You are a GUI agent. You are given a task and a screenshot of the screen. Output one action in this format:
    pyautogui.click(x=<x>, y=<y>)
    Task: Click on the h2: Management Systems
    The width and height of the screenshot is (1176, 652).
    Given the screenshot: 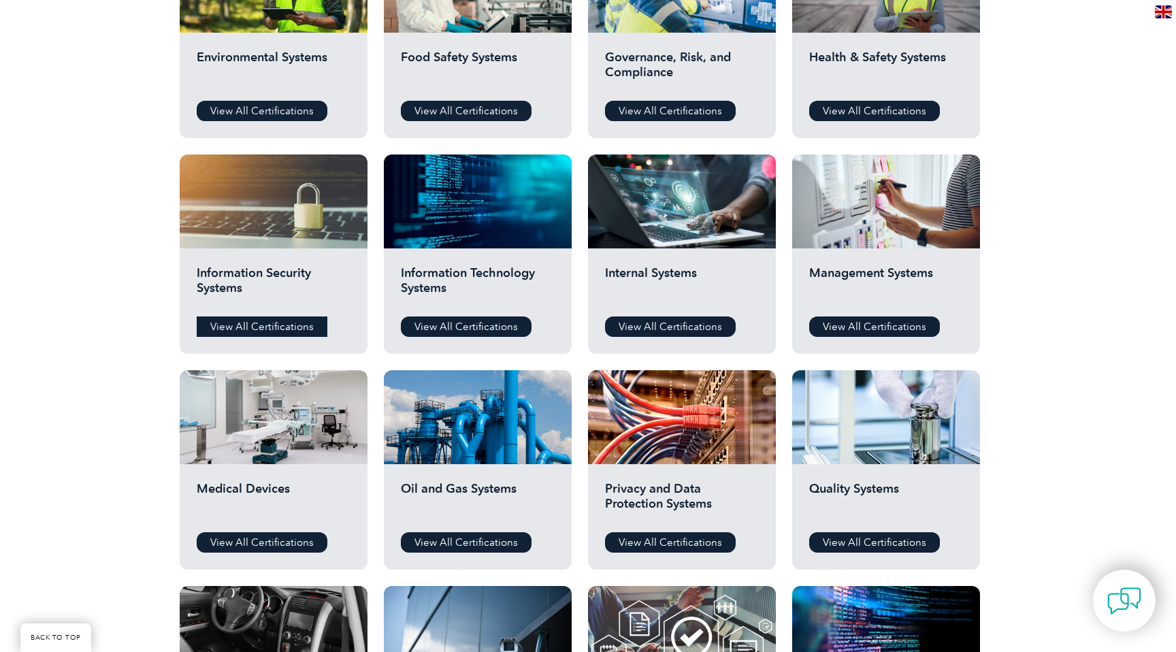 What is the action you would take?
    pyautogui.click(x=886, y=286)
    